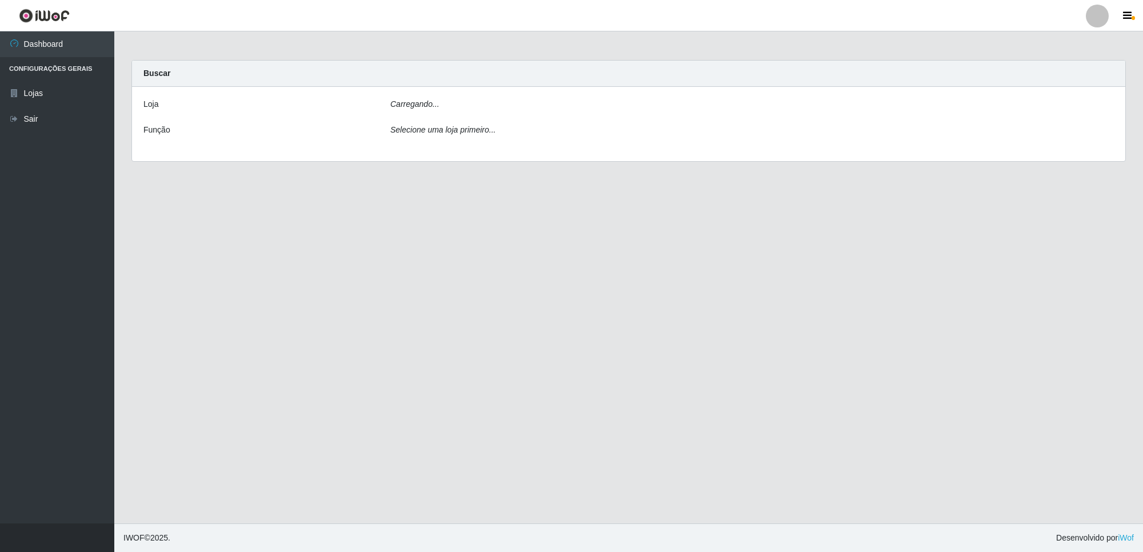 Image resolution: width=1143 pixels, height=552 pixels. What do you see at coordinates (1095, 538) in the screenshot?
I see `span: Desenvolvido por` at bounding box center [1095, 538].